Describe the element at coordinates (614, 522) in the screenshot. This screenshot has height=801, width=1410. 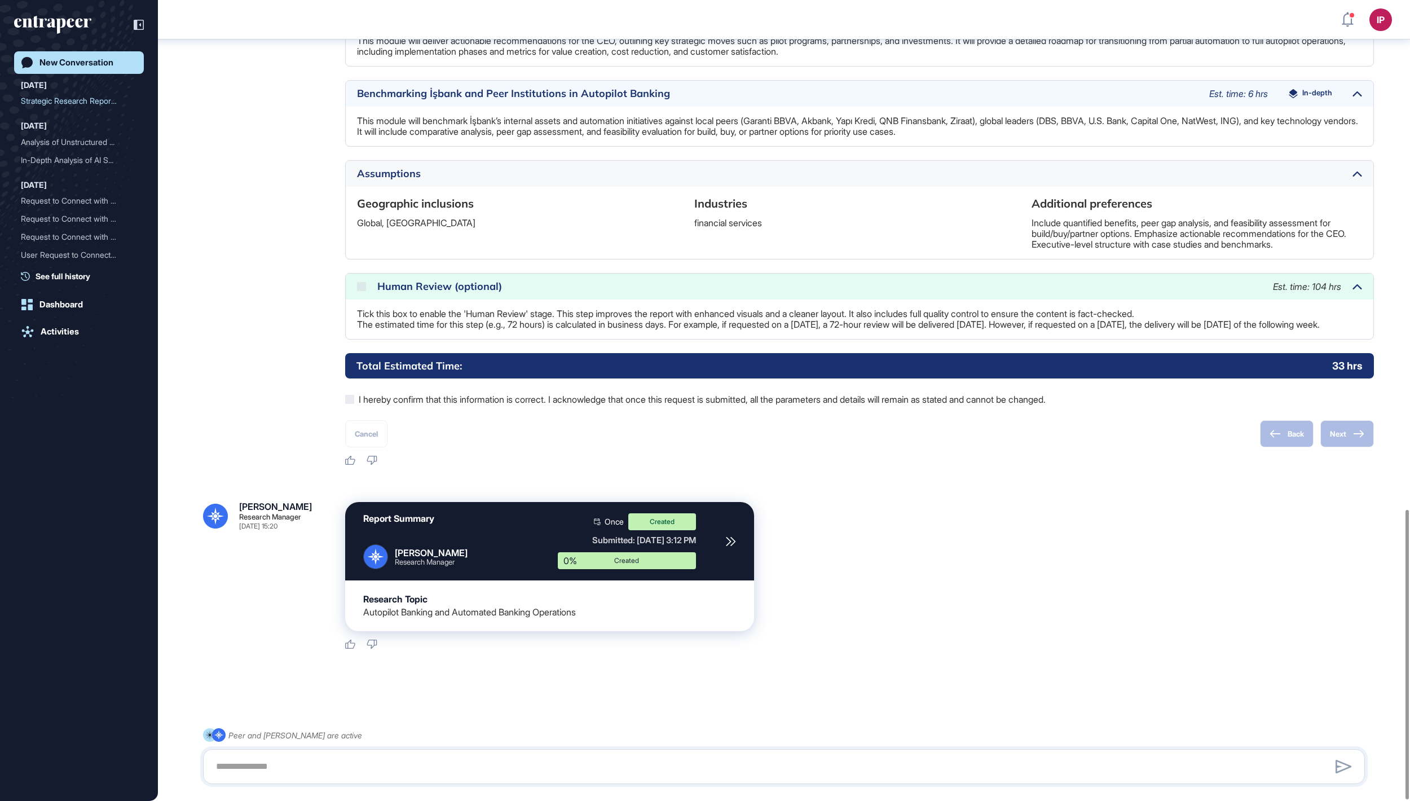
I see `span: Once` at that location.